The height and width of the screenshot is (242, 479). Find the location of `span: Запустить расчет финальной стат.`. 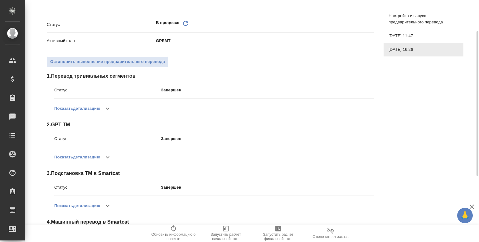

span: Запустить расчет финальной стат. is located at coordinates (278, 237).